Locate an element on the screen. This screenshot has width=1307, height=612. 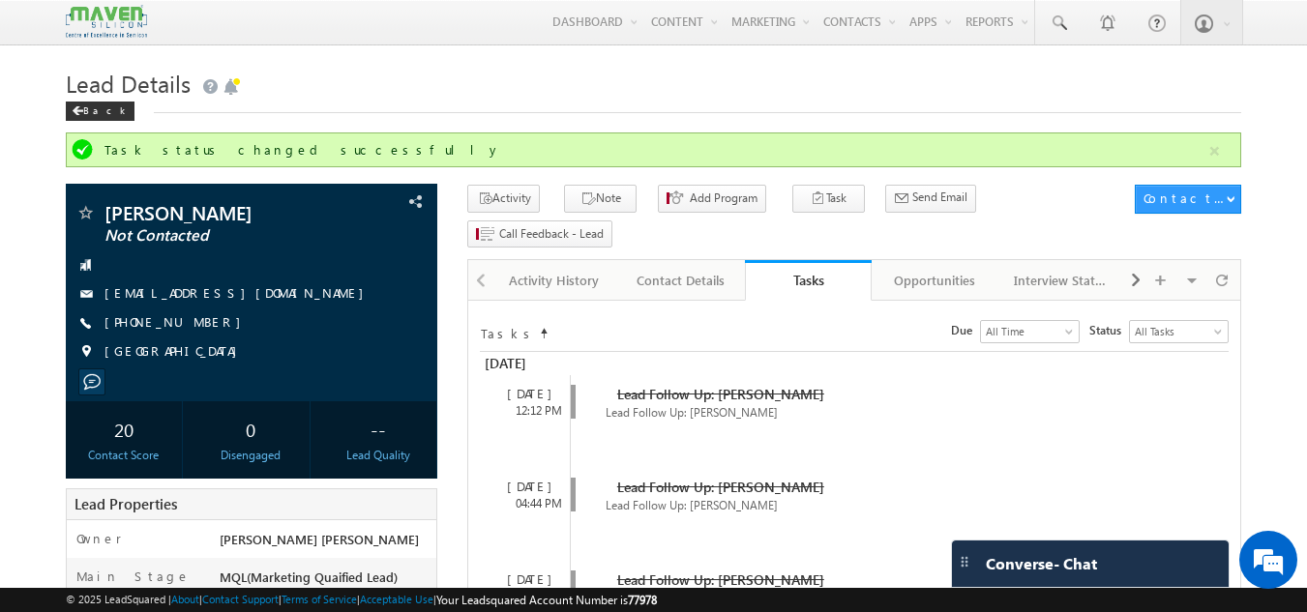
span: Lead Details is located at coordinates (128, 83).